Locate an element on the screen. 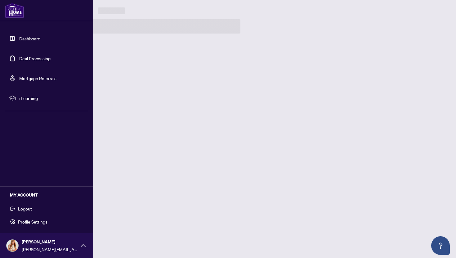 The image size is (456, 258). a: Mortgage Referrals is located at coordinates (38, 78).